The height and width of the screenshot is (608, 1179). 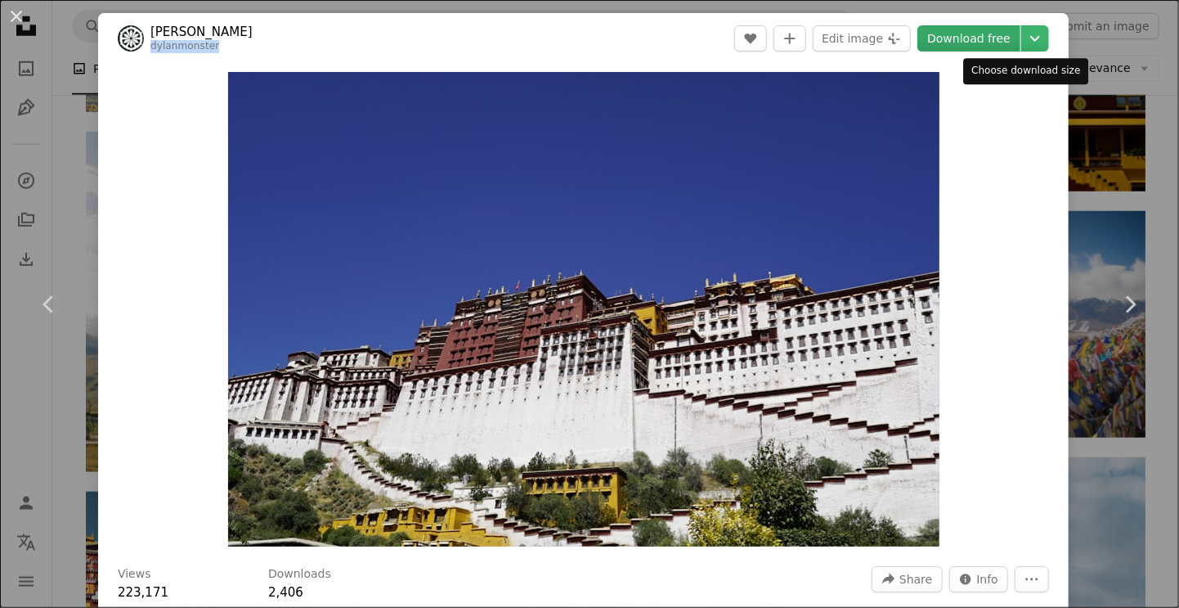 I want to click on a: Next, so click(x=1130, y=304).